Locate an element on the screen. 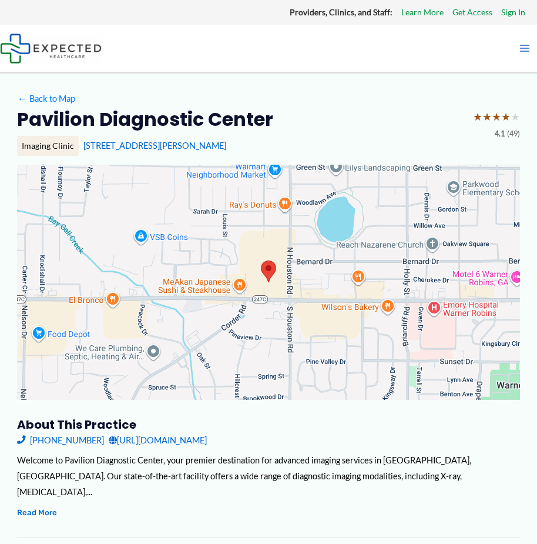 Image resolution: width=537 pixels, height=544 pixels. span: 4.1 is located at coordinates (500, 134).